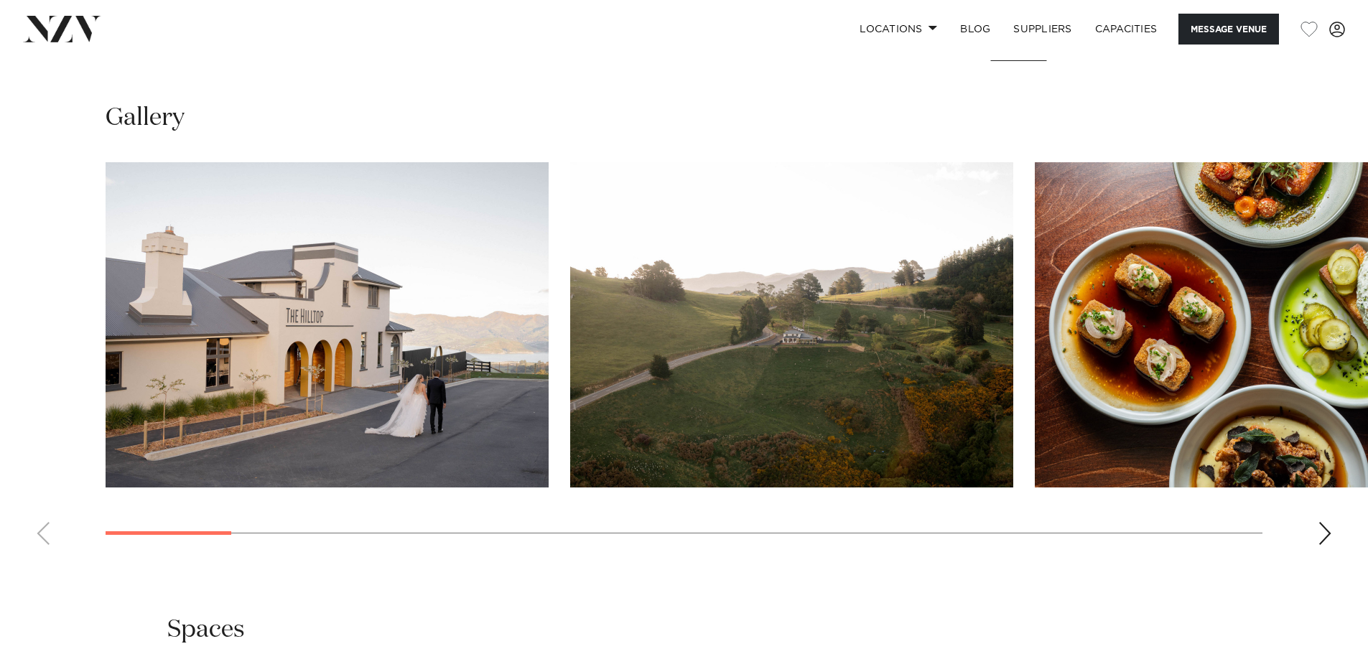 The height and width of the screenshot is (654, 1368). What do you see at coordinates (1042, 29) in the screenshot?
I see `a: SUPPLIERS` at bounding box center [1042, 29].